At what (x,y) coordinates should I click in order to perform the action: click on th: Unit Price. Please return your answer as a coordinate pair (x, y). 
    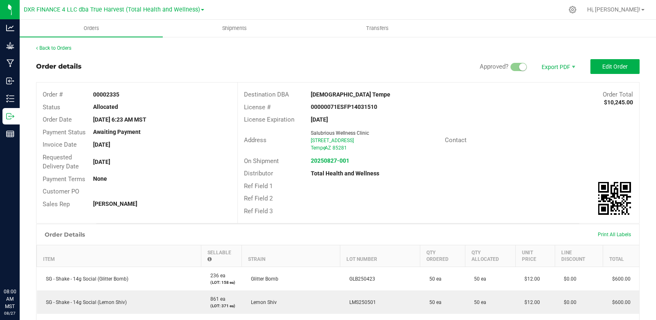
    Looking at the image, I should click on (535, 256).